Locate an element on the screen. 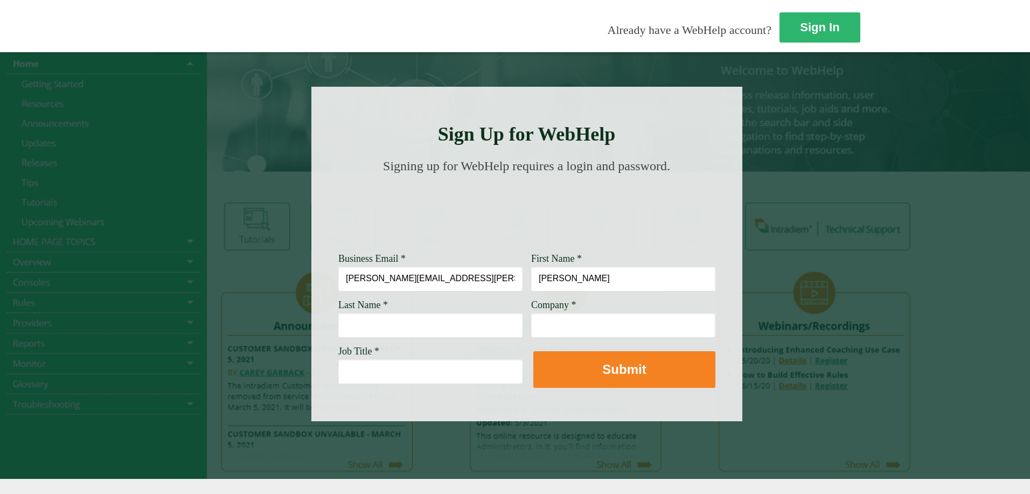 This screenshot has width=1030, height=494. strong: Sign Up for WebHelp is located at coordinates (527, 134).